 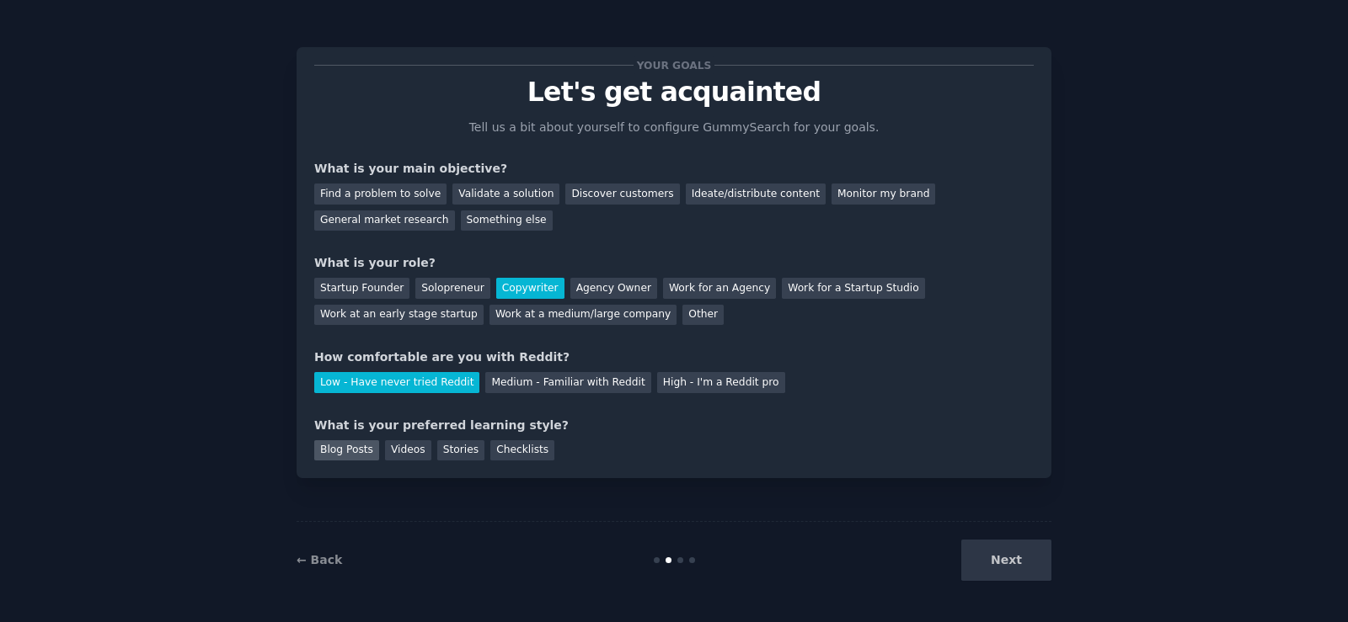 What do you see at coordinates (346, 451) in the screenshot?
I see `div: Blog Posts` at bounding box center [346, 451].